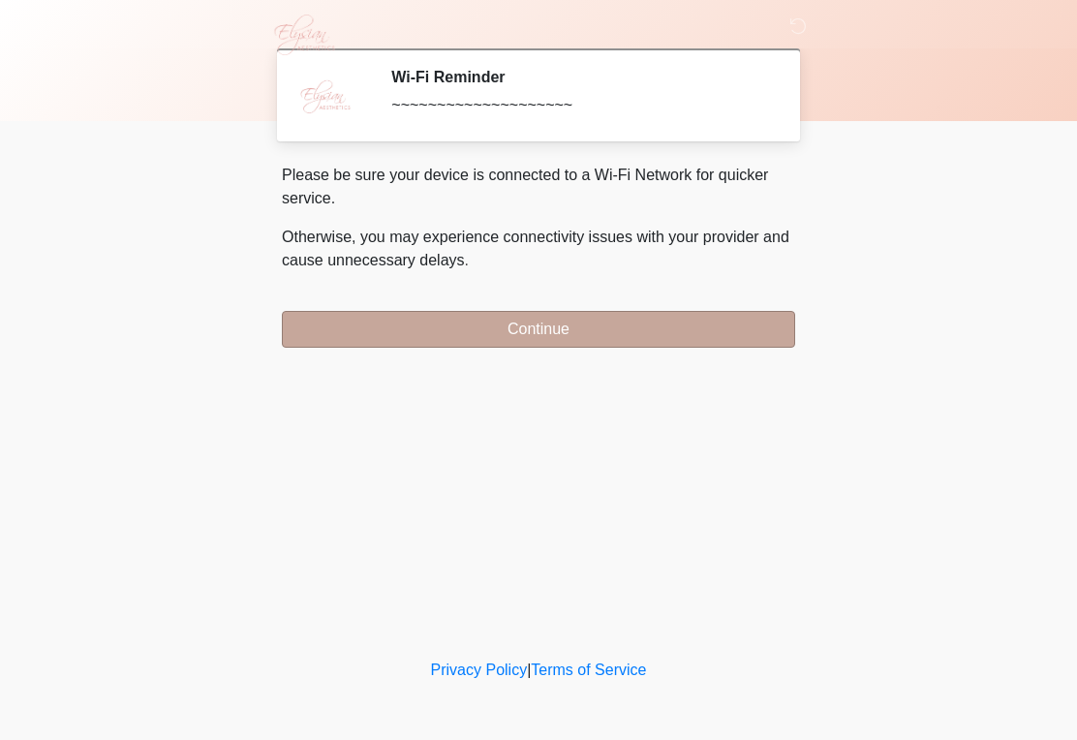  What do you see at coordinates (538, 187) in the screenshot?
I see `p: Please be sure your device is connected to a Wi-Fi Network for quicker service.` at bounding box center [538, 187].